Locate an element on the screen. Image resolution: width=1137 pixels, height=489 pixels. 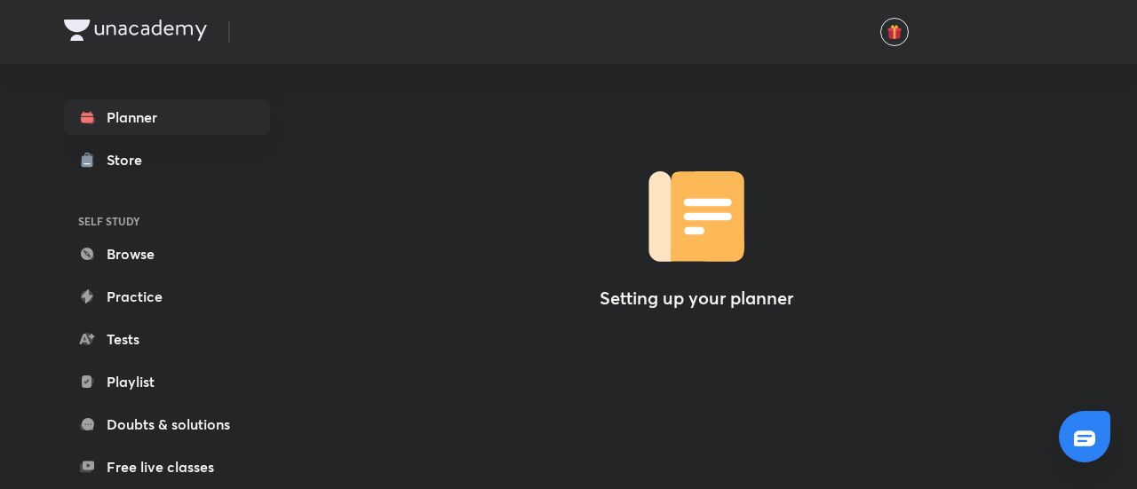
a: Company Logo is located at coordinates (135, 32).